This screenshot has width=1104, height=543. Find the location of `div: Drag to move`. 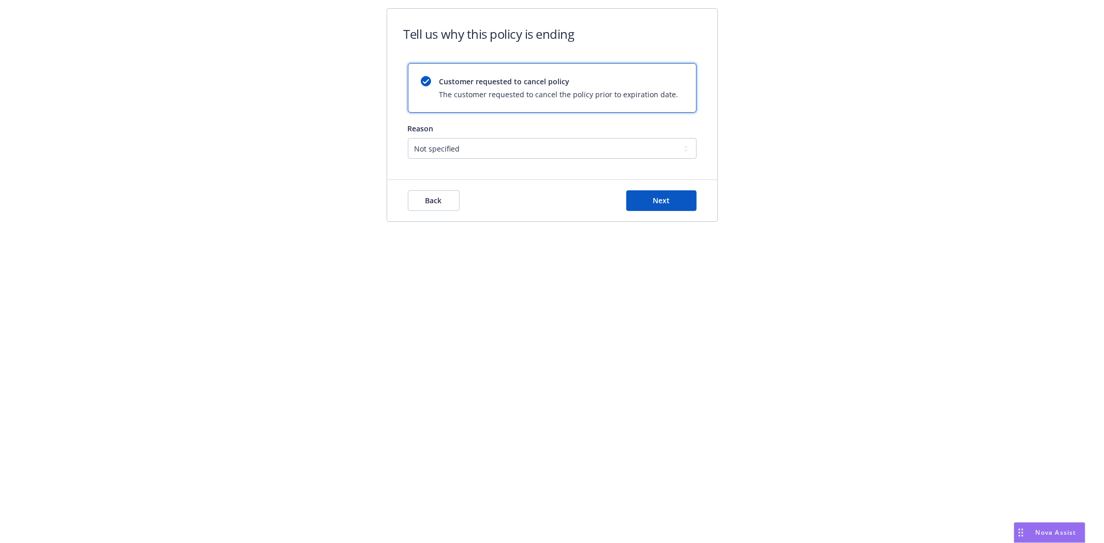

div: Drag to move is located at coordinates (1020, 533).